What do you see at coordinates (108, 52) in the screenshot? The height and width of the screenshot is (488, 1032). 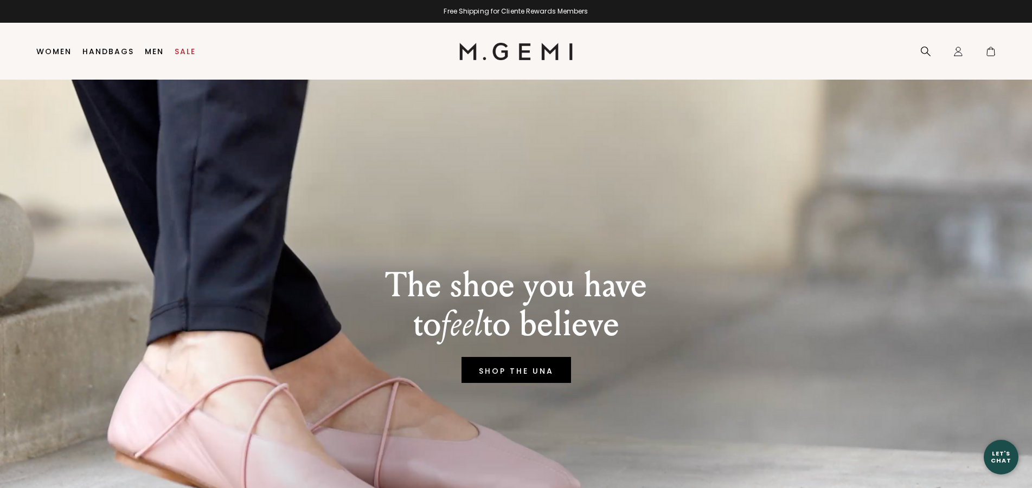 I see `a: Handbags` at bounding box center [108, 52].